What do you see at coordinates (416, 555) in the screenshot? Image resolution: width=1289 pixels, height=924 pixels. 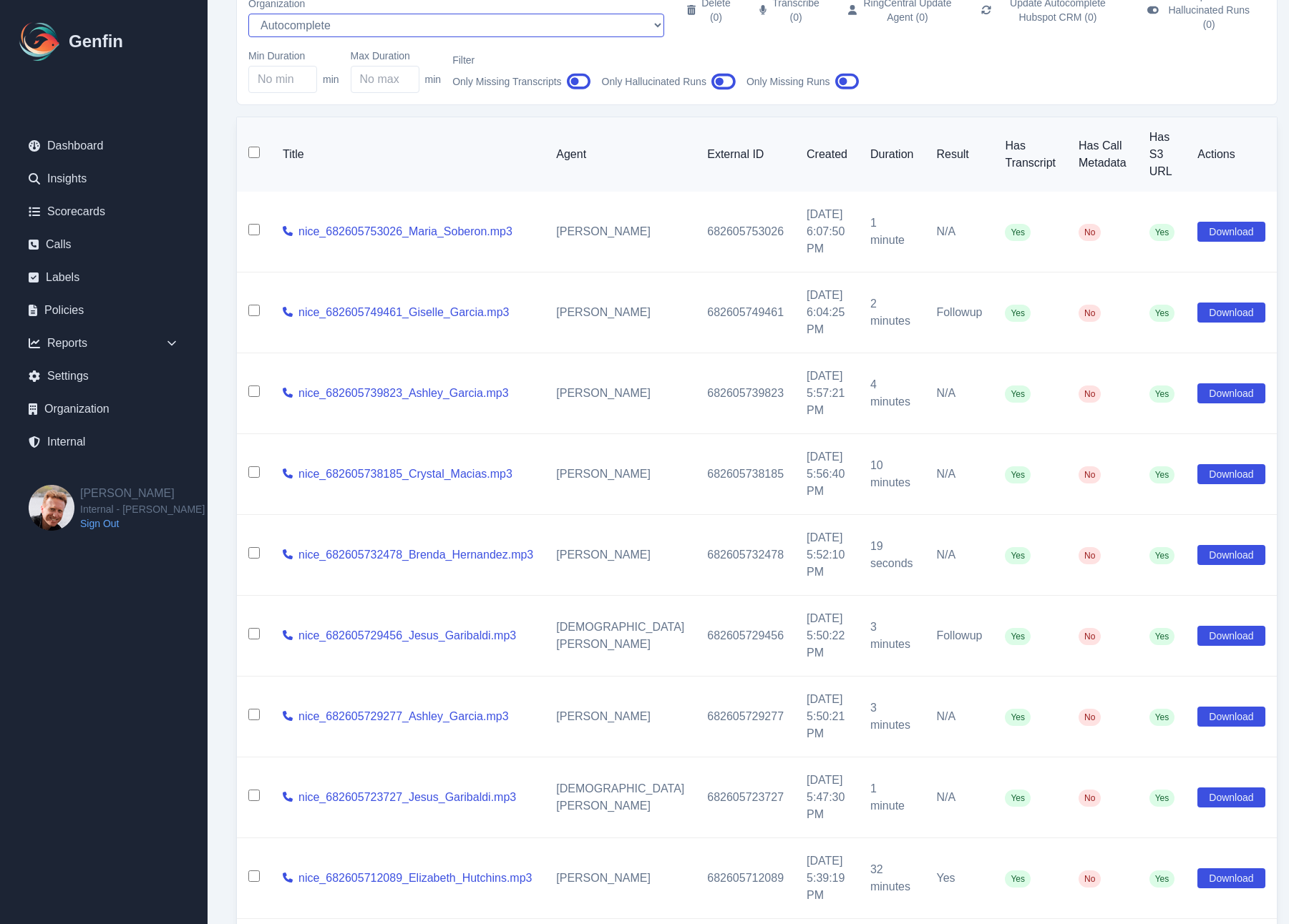 I see `a: nice_682605732478_Brenda_Hernandez.mp3` at bounding box center [416, 555].